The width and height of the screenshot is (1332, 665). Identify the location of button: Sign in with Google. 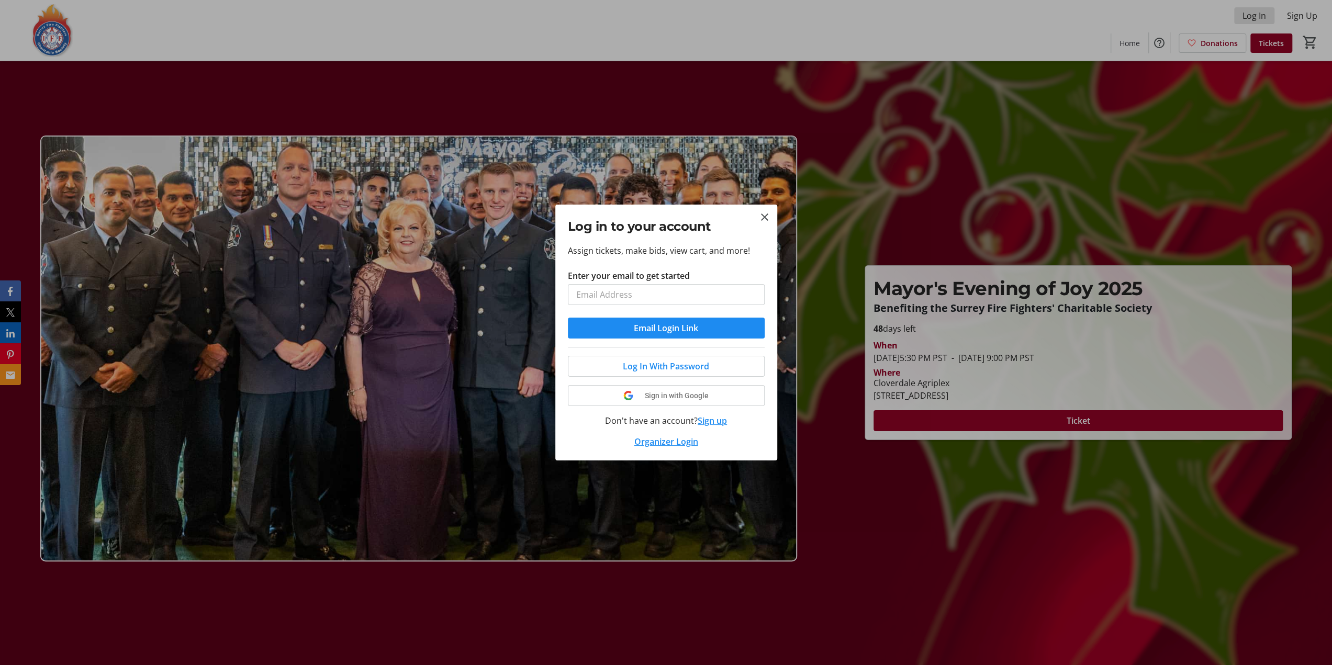
(666, 396).